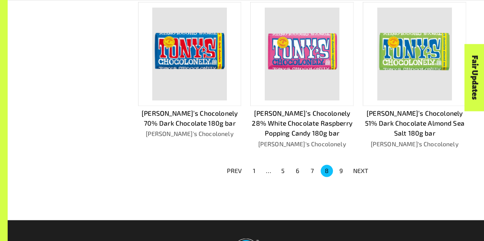 The width and height of the screenshot is (484, 241). What do you see at coordinates (254, 171) in the screenshot?
I see `button: Go to page 1` at bounding box center [254, 171].